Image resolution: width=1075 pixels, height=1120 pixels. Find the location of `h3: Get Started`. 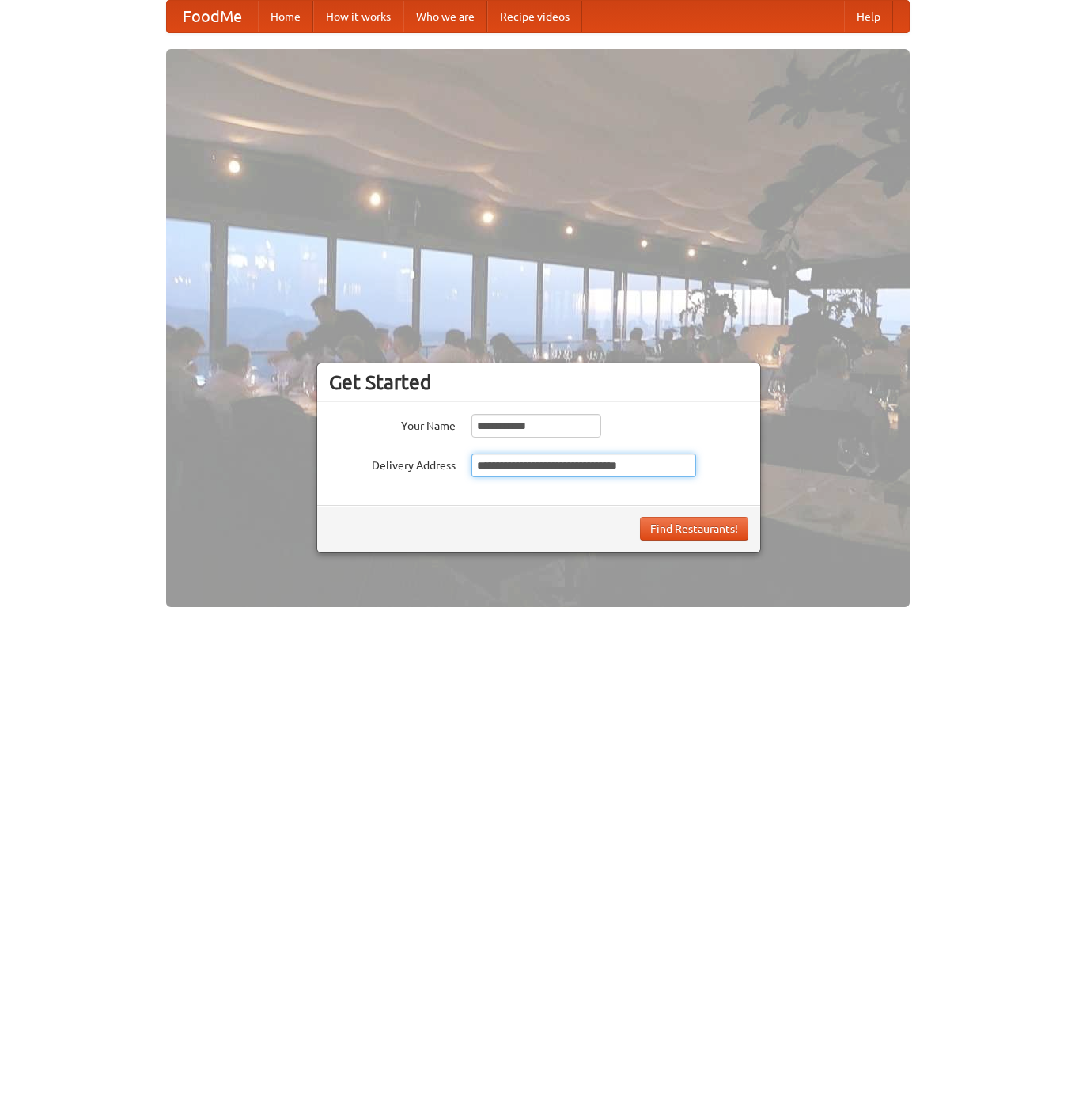

h3: Get Started is located at coordinates (538, 382).